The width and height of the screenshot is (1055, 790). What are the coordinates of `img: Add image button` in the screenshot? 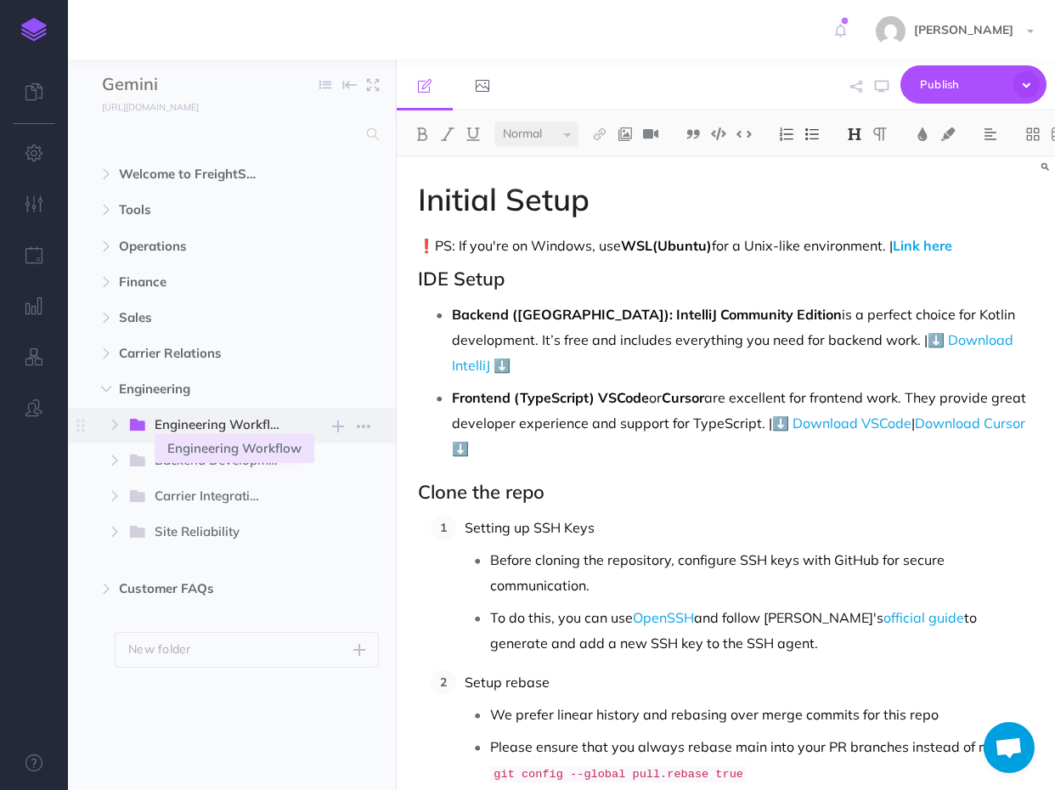 It's located at (625, 134).